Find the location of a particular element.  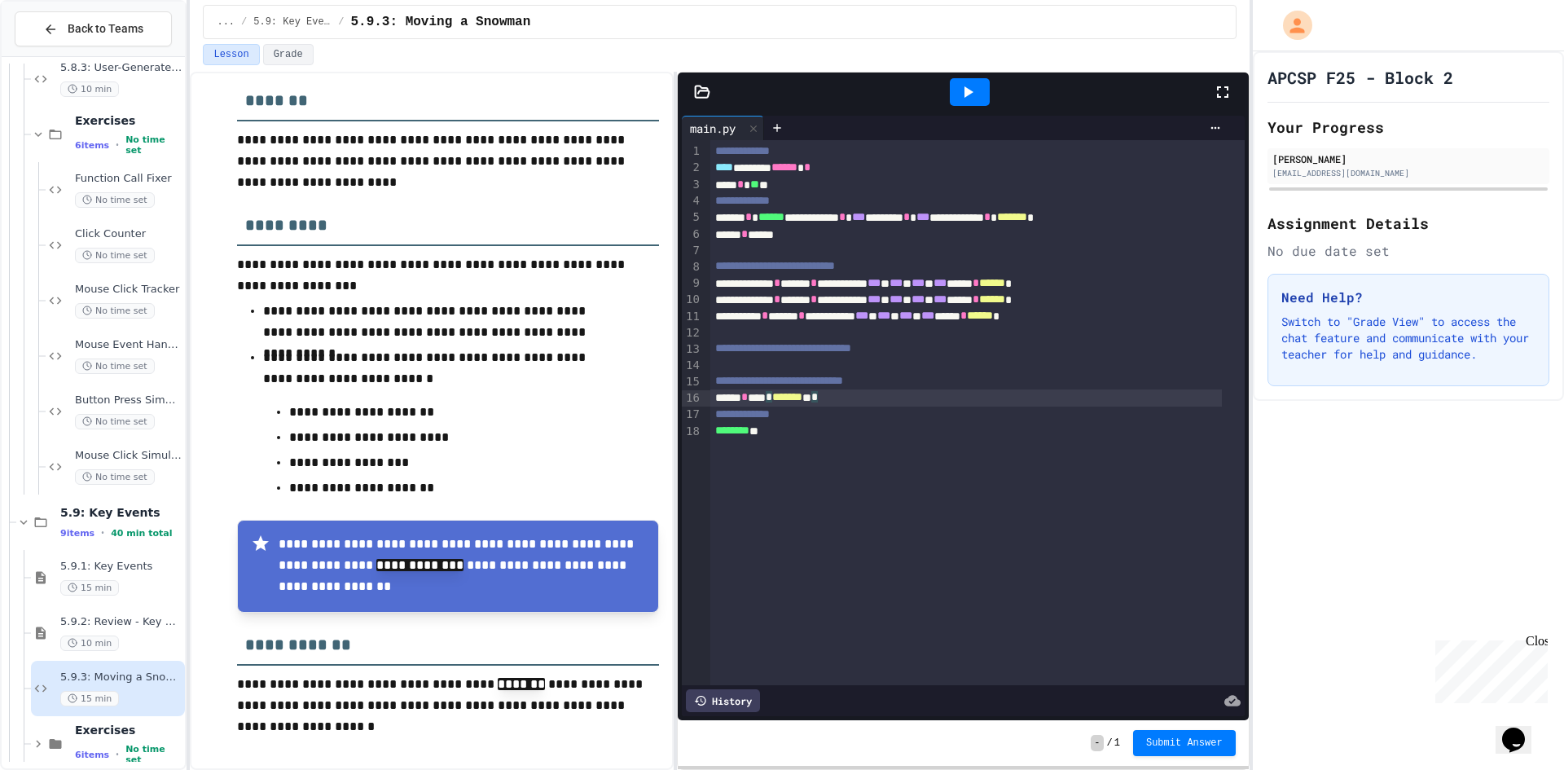

button: Submit Answer is located at coordinates (1184, 743).